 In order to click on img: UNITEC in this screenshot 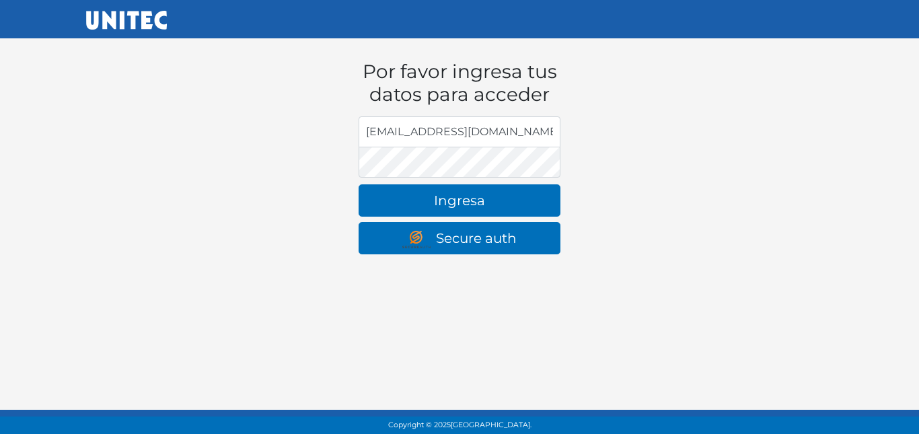, I will do `click(126, 20)`.